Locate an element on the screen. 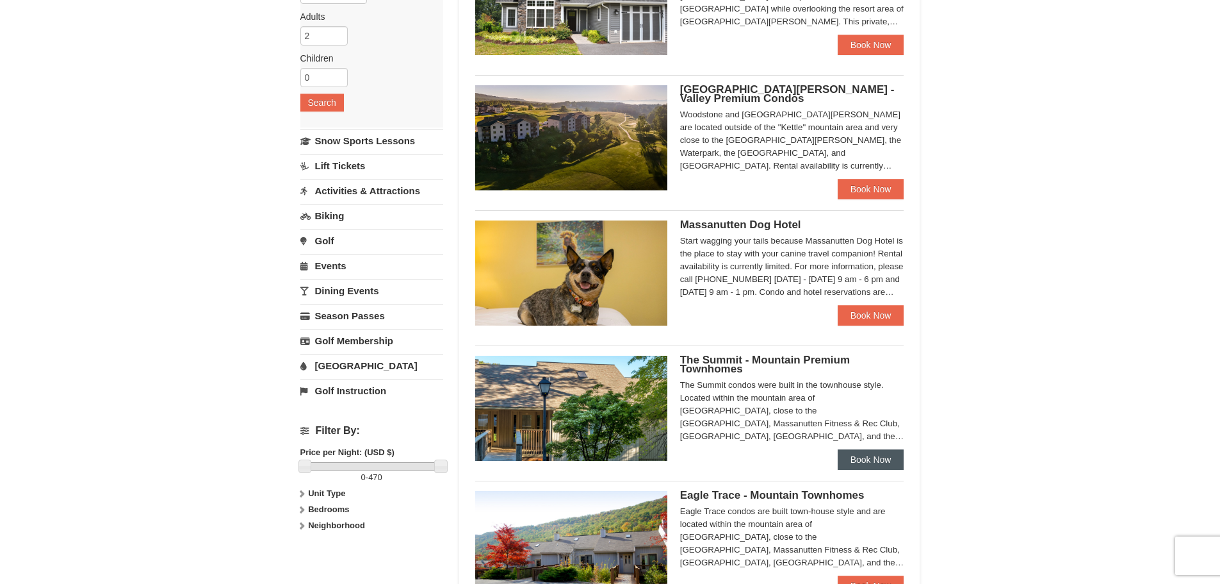  span: Eagle Trace - Mountain Townhomes is located at coordinates (773, 495).